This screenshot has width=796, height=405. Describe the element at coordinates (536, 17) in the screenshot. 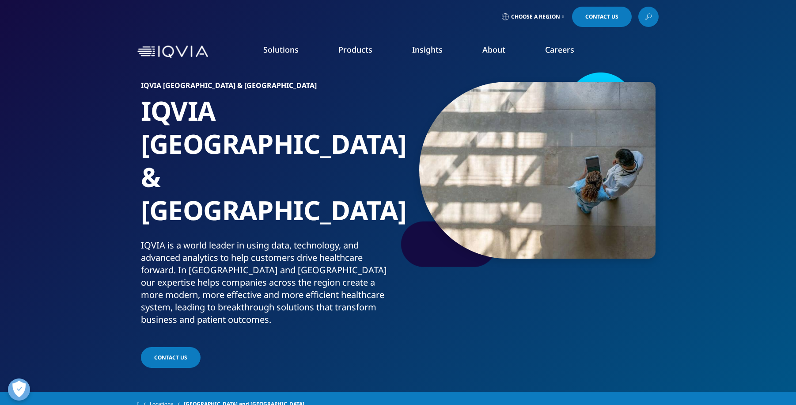

I see `span: Choose a Region` at that location.